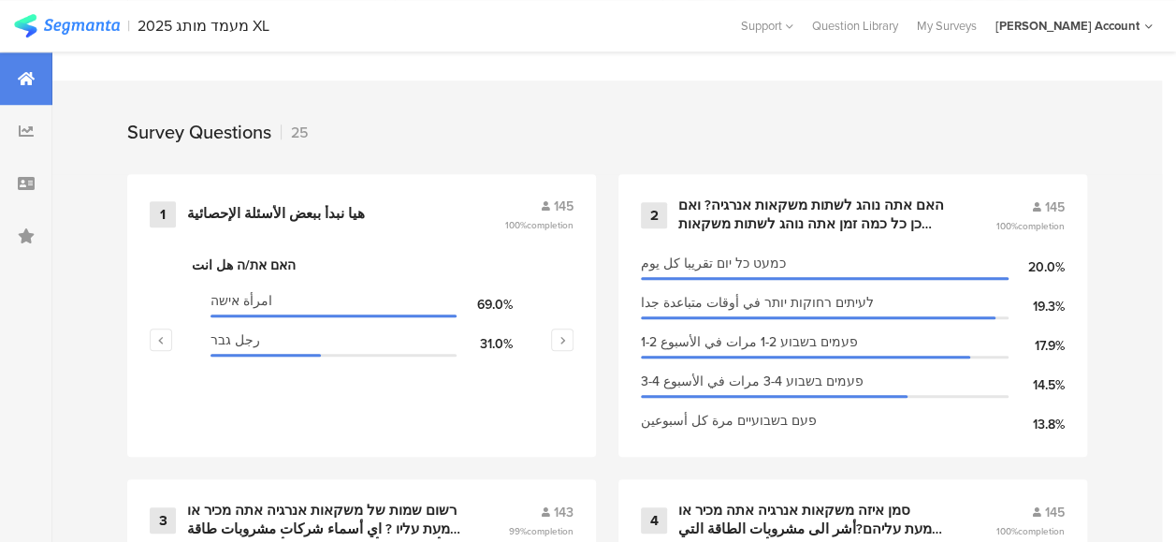 The height and width of the screenshot is (542, 1176). Describe the element at coordinates (1037, 267) in the screenshot. I see `div: 20.0%` at that location.